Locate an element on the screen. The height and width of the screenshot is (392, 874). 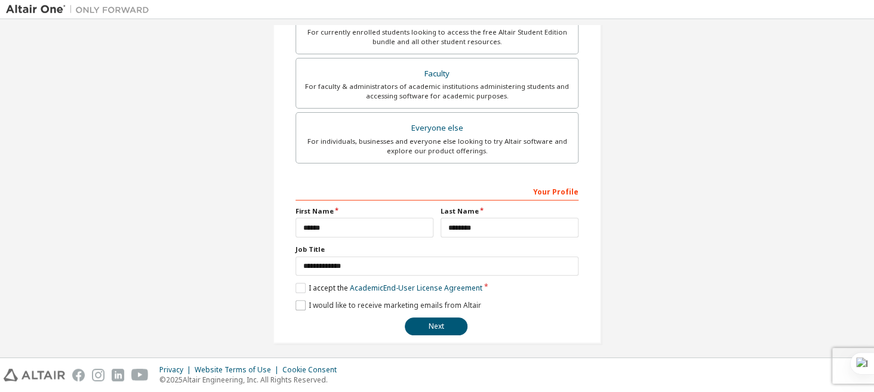
img: altair_logo.svg is located at coordinates (34, 375).